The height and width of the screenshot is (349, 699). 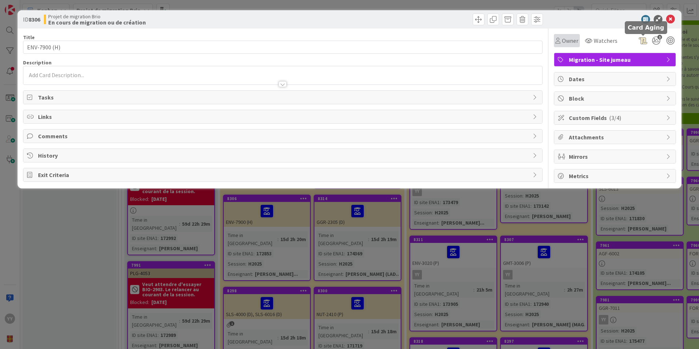 What do you see at coordinates (646, 27) in the screenshot?
I see `h5: Card Aging` at bounding box center [646, 27].